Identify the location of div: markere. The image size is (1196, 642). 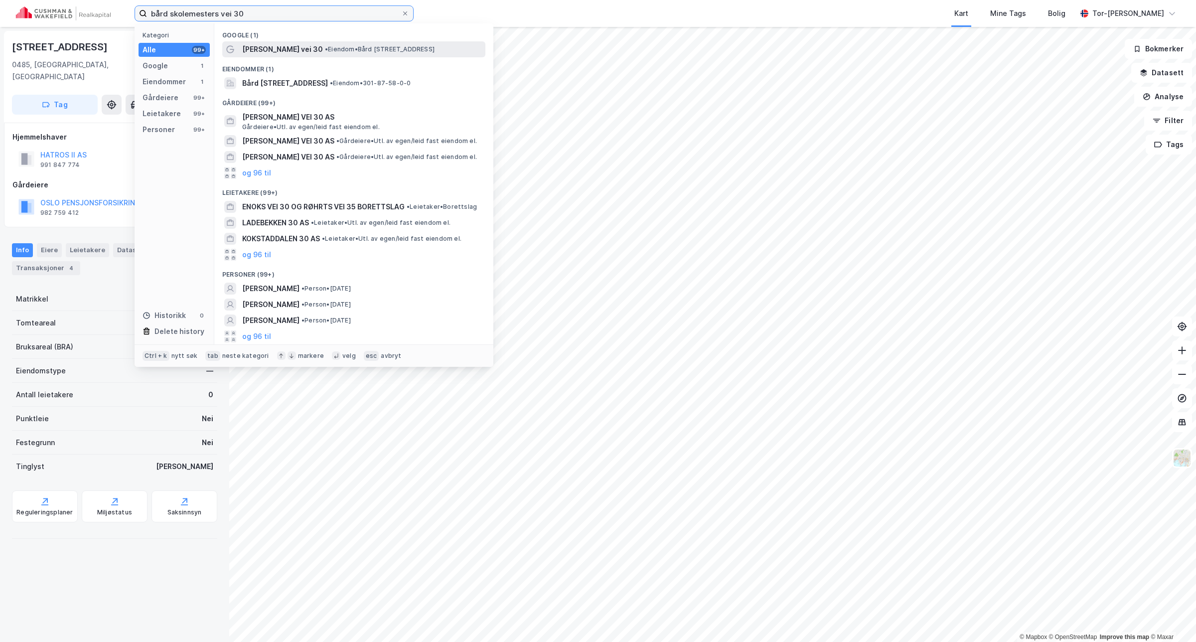
(311, 356).